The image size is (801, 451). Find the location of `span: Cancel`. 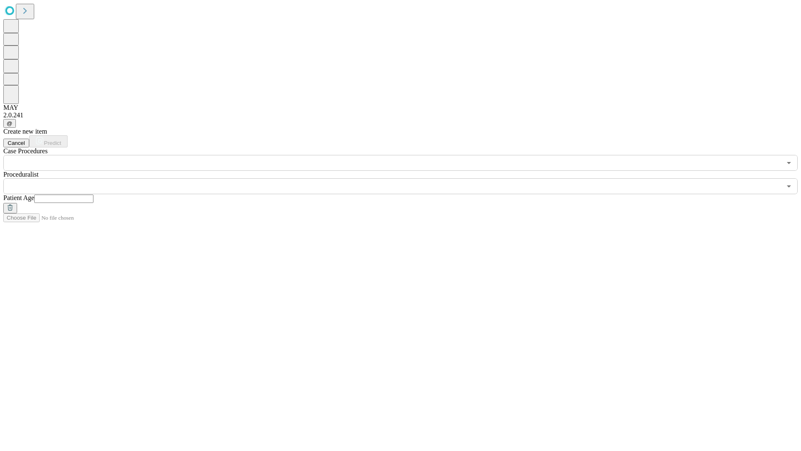

span: Cancel is located at coordinates (16, 143).